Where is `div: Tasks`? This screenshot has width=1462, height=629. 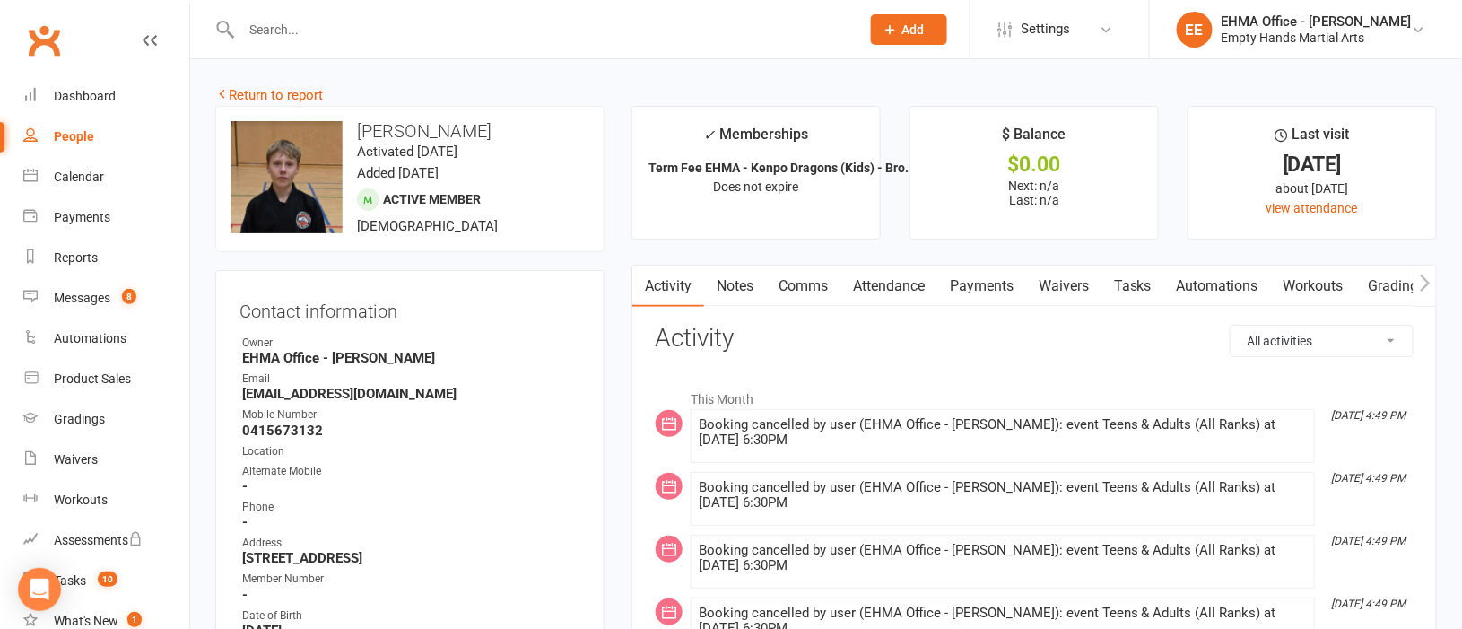 div: Tasks is located at coordinates (70, 580).